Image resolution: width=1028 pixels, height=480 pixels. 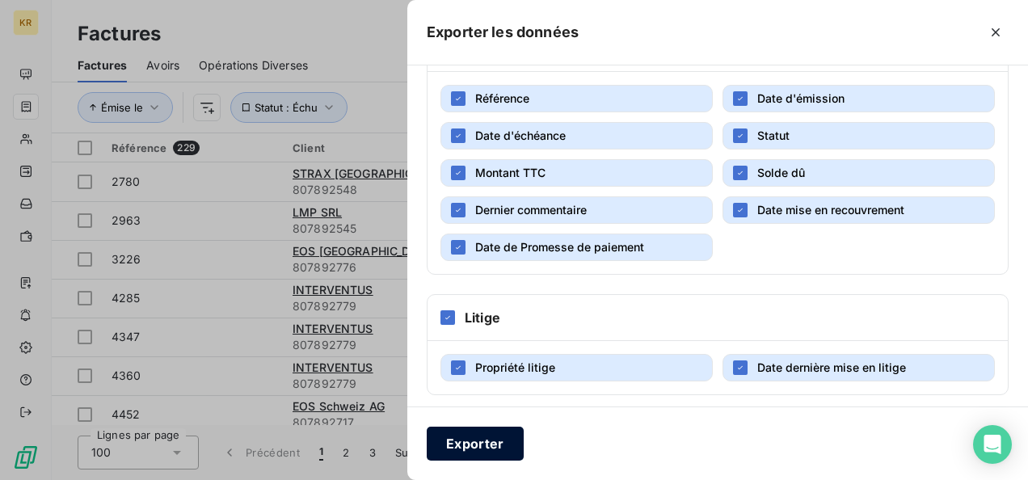 I want to click on h5: Exporter les données, so click(x=503, y=32).